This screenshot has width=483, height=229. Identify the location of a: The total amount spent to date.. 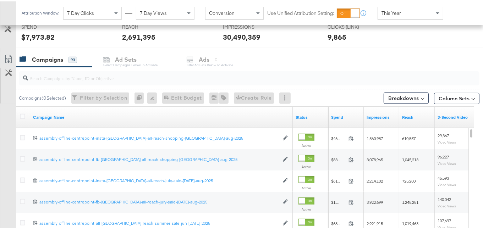
(346, 116).